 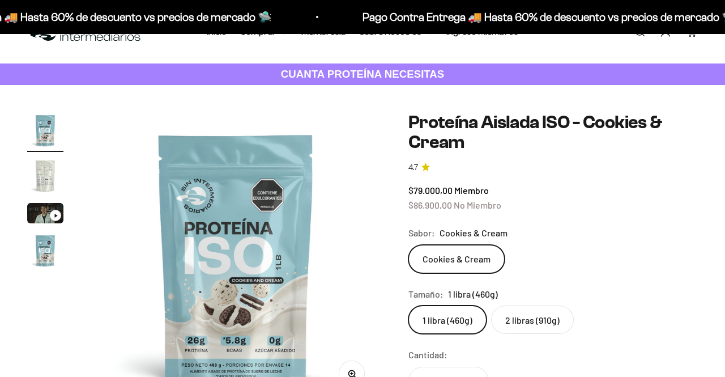 What do you see at coordinates (422, 233) in the screenshot?
I see `legend: Sabor:` at bounding box center [422, 233].